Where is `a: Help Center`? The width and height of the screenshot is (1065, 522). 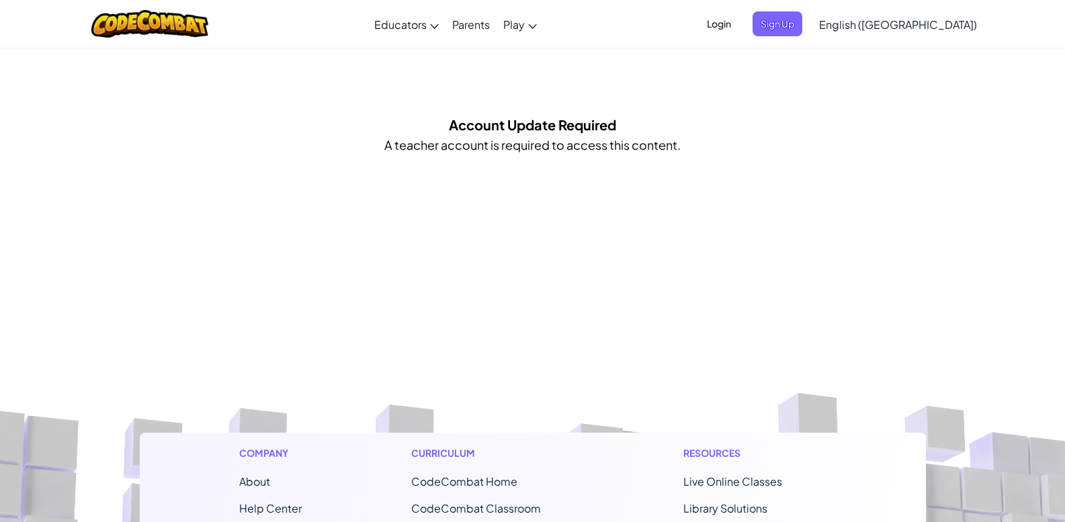
a: Help Center is located at coordinates (270, 508).